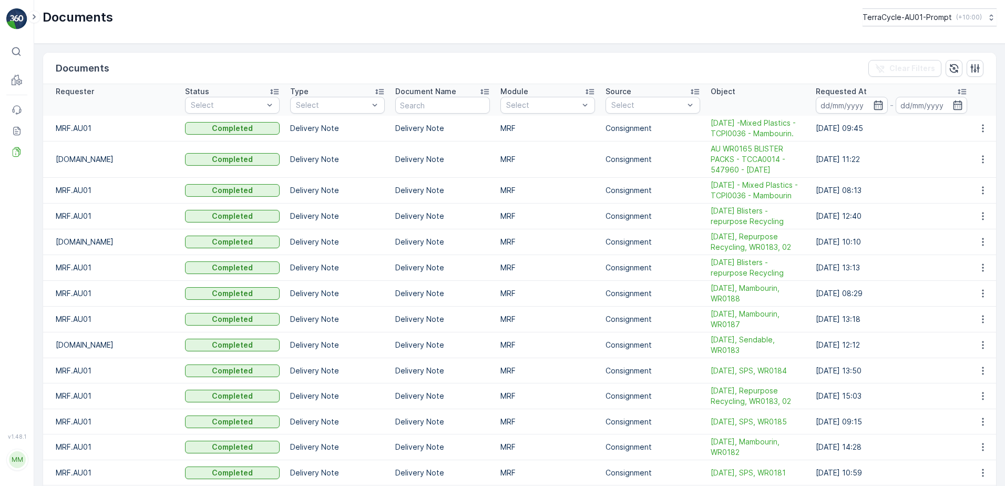 This screenshot has width=1005, height=486. Describe the element at coordinates (758, 396) in the screenshot. I see `a: 08/07/2025, Repurpose Recycling, WR0183, 02` at that location.